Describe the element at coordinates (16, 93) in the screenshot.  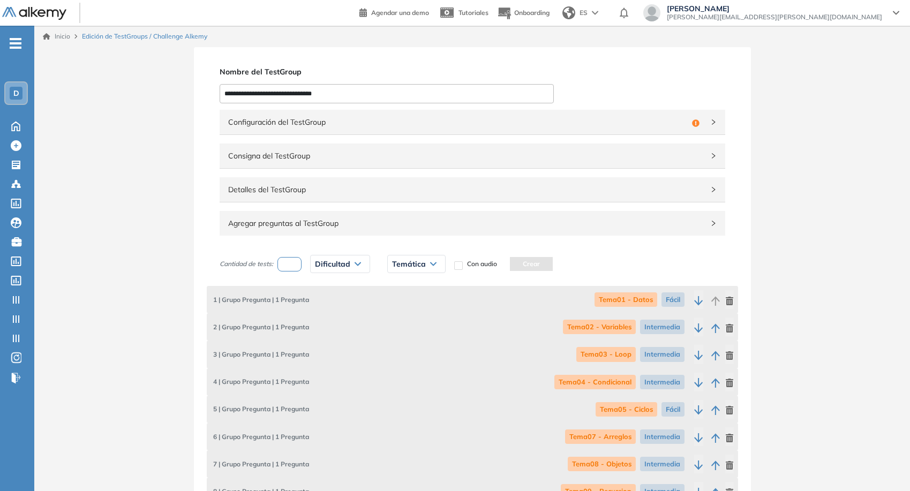
I see `span: D` at that location.